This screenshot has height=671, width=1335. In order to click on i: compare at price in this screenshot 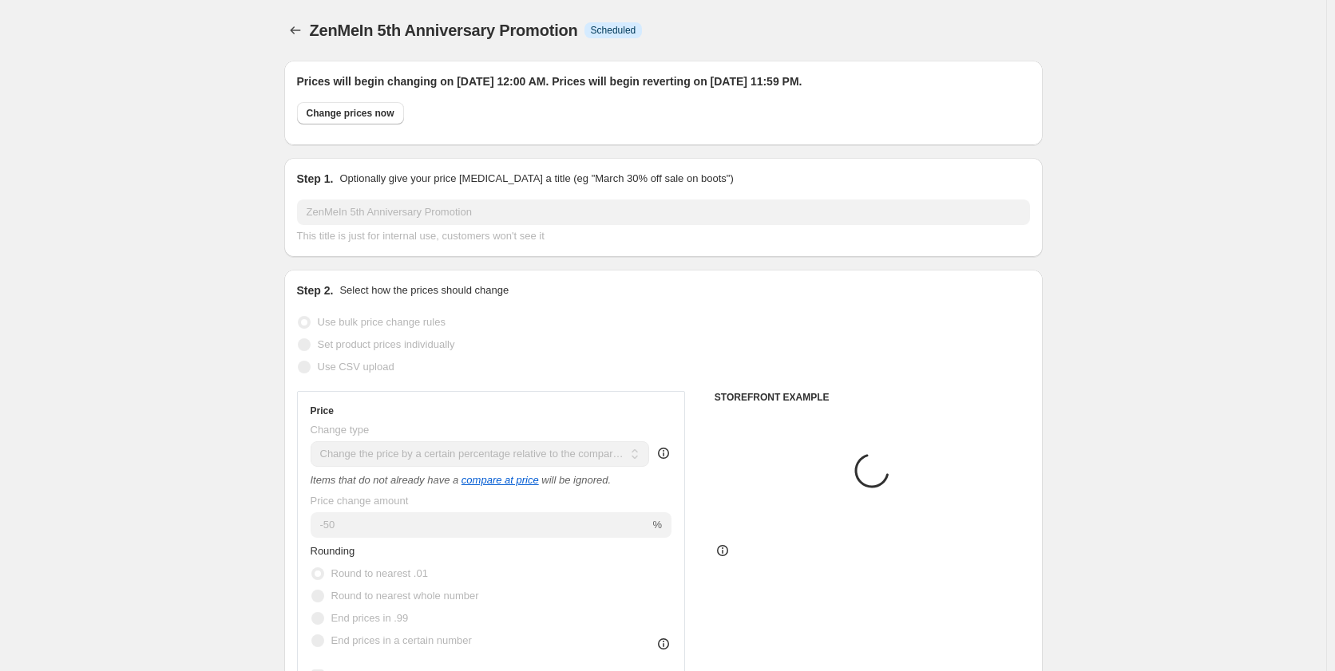, I will do `click(500, 480)`.